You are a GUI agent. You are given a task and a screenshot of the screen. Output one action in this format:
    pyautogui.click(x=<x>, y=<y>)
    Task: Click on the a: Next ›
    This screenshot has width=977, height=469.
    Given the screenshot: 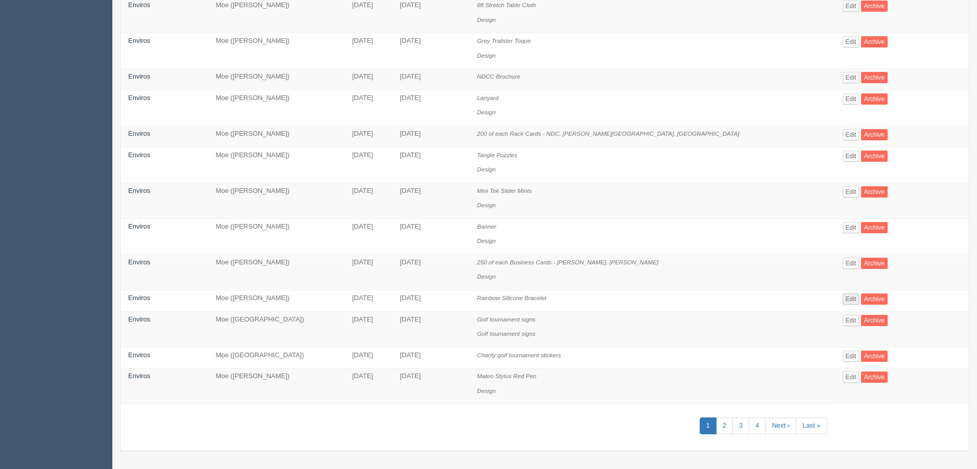 What is the action you would take?
    pyautogui.click(x=780, y=426)
    